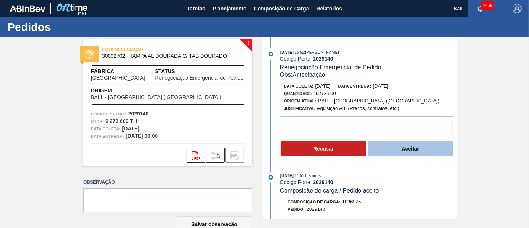 The height and width of the screenshot is (228, 529). Describe the element at coordinates (168, 182) in the screenshot. I see `label: Observação` at that location.